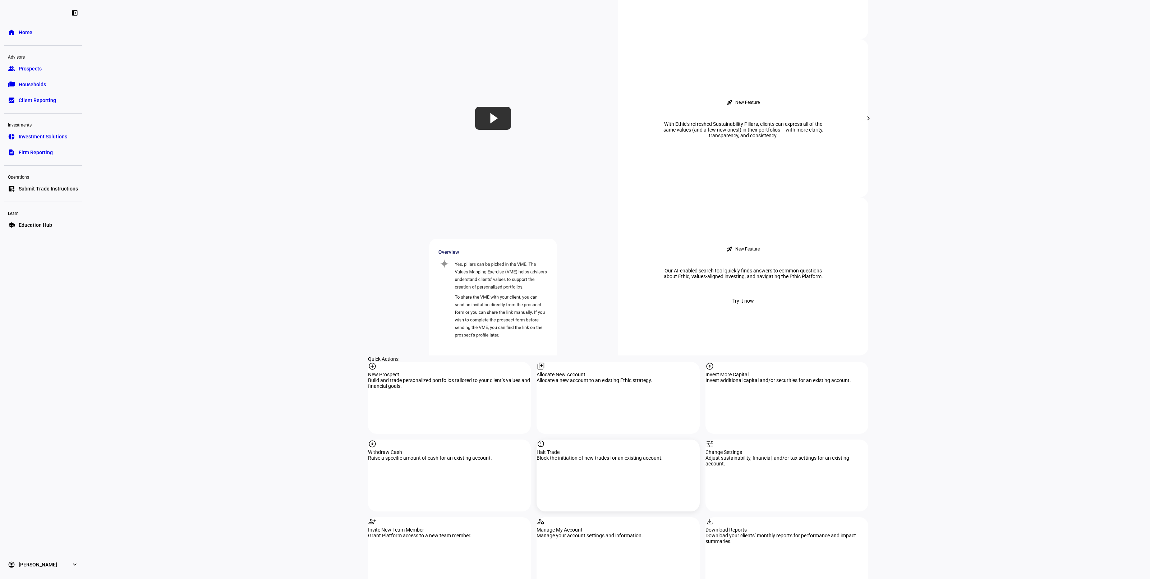 The height and width of the screenshot is (579, 1150). What do you see at coordinates (449, 458) in the screenshot?
I see `div: Raise a specific amount of cash for an existing account.` at bounding box center [449, 458].